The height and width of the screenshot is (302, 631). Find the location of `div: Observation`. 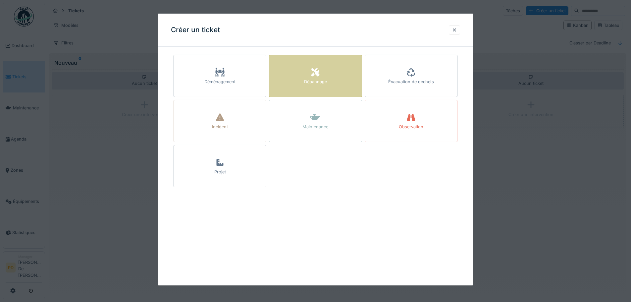

div: Observation is located at coordinates (411, 127).